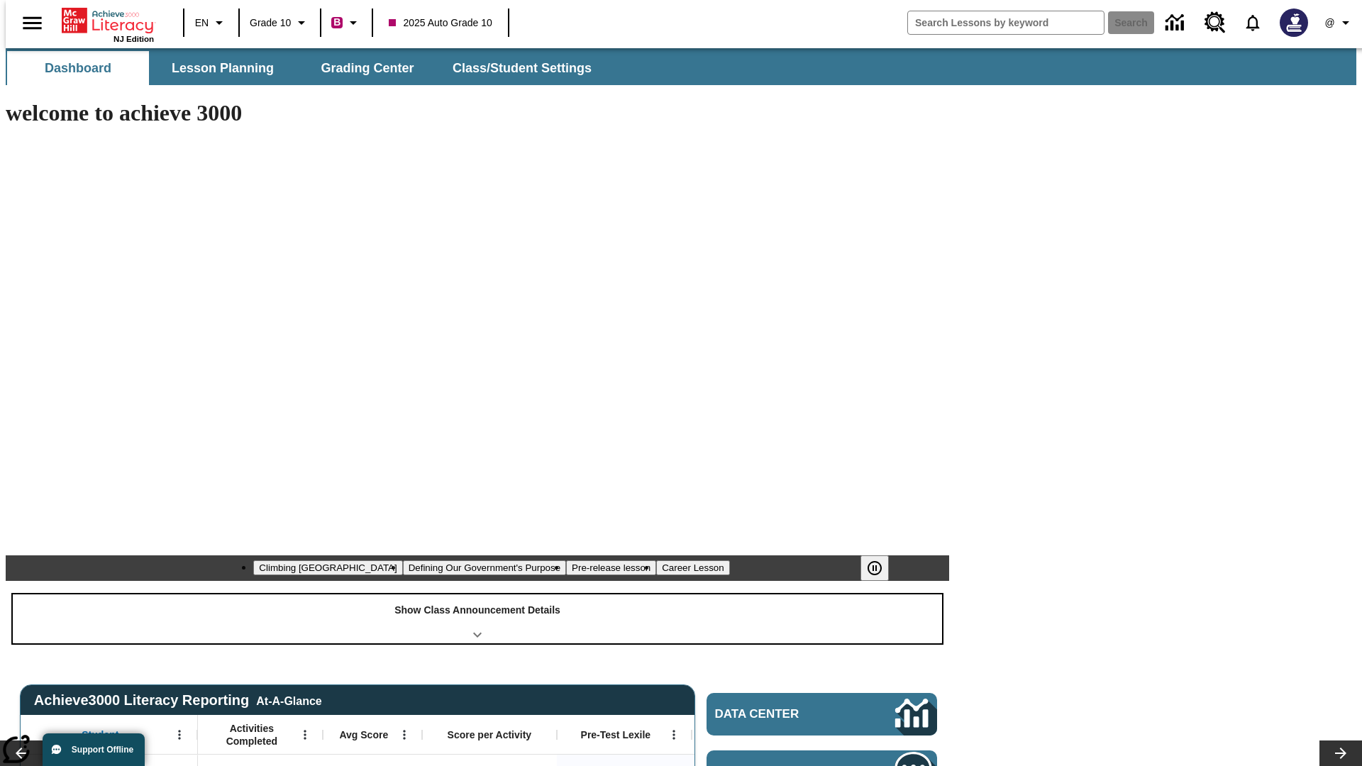  What do you see at coordinates (489, 735) in the screenshot?
I see `span: Score per Activity` at bounding box center [489, 735].